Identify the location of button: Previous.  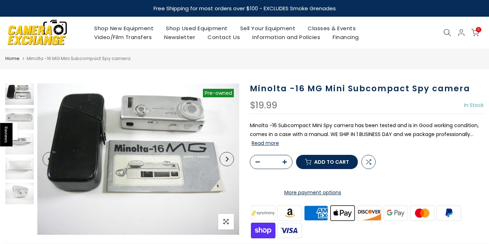
(50, 159).